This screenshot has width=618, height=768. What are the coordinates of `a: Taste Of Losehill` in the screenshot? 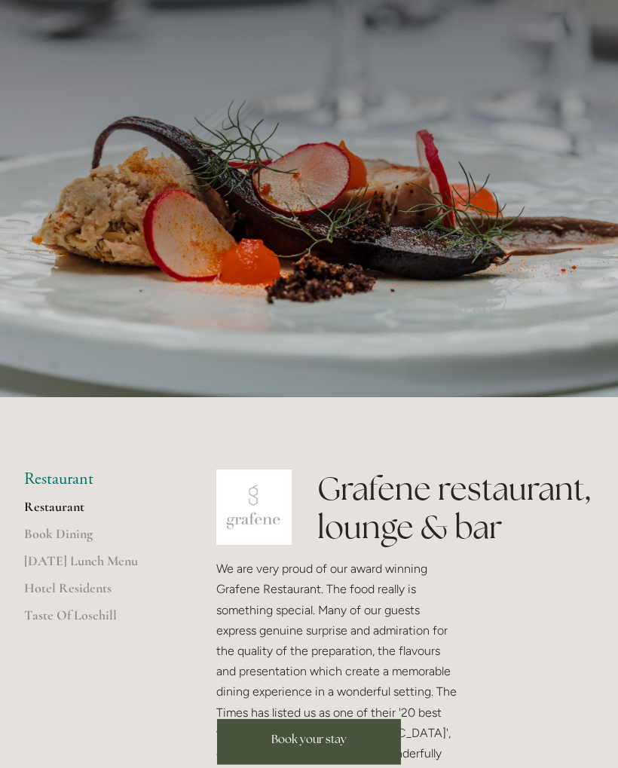 It's located at (96, 621).